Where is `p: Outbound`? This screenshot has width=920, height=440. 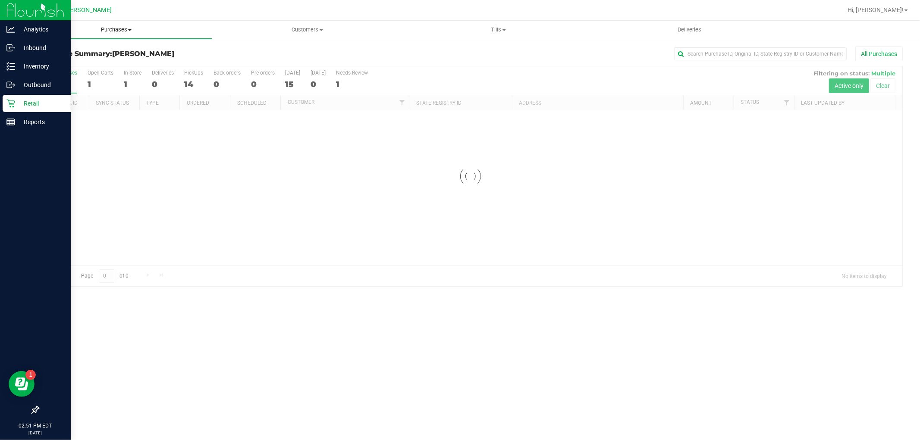 p: Outbound is located at coordinates (41, 85).